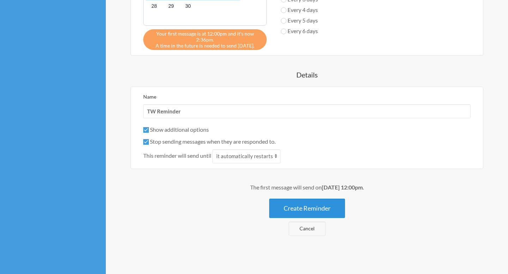  I want to click on span: This reminder will send until, so click(177, 156).